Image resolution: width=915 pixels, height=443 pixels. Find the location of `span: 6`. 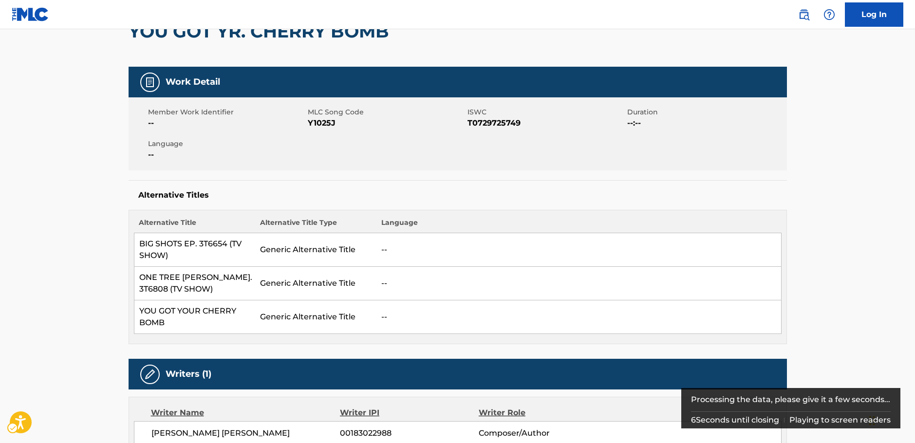

span: 6 is located at coordinates (694, 420).